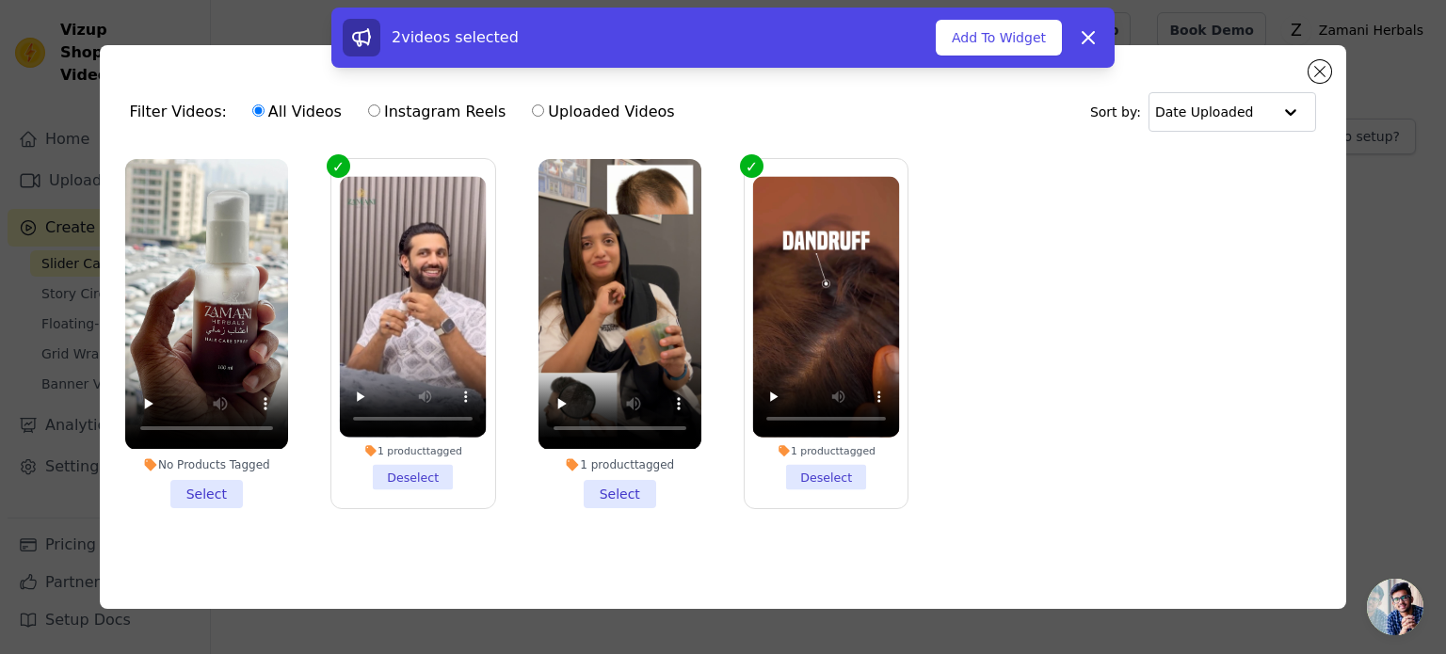  What do you see at coordinates (206, 465) in the screenshot?
I see `div: No Products Tagged` at bounding box center [206, 465].